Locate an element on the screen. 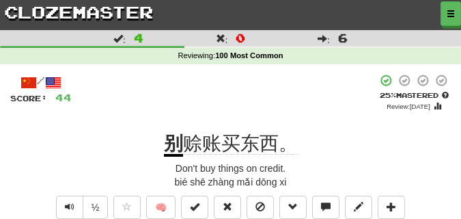  span: 赊账买东西。 is located at coordinates (240, 143).